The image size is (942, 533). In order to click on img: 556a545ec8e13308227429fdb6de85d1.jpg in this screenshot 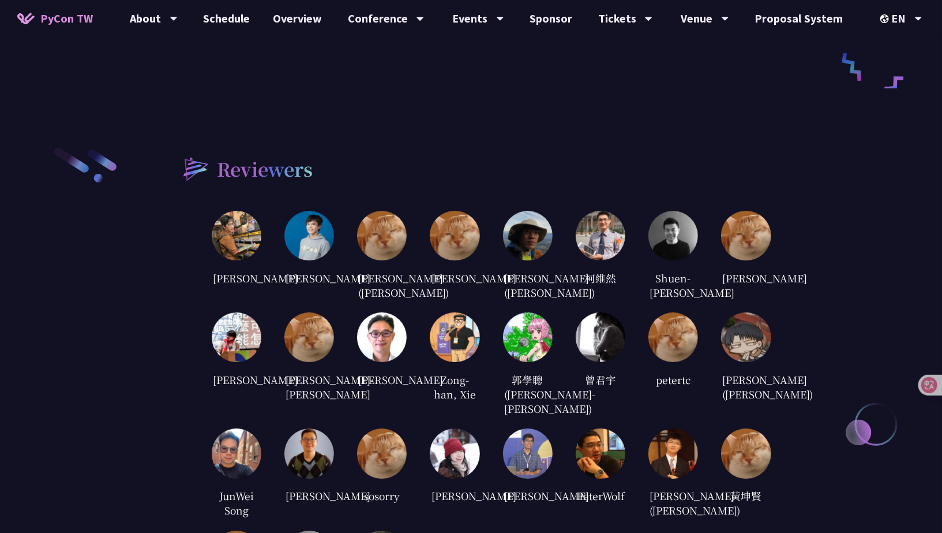, I will do `click(601, 235)`.